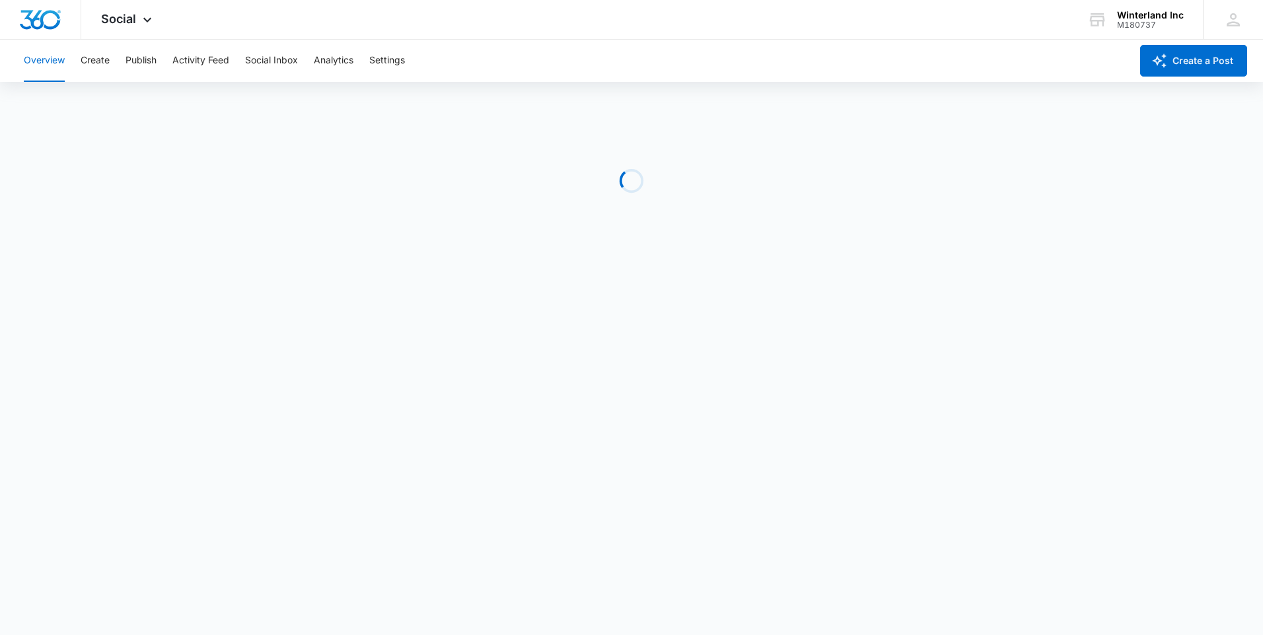  I want to click on div: account name, so click(1150, 15).